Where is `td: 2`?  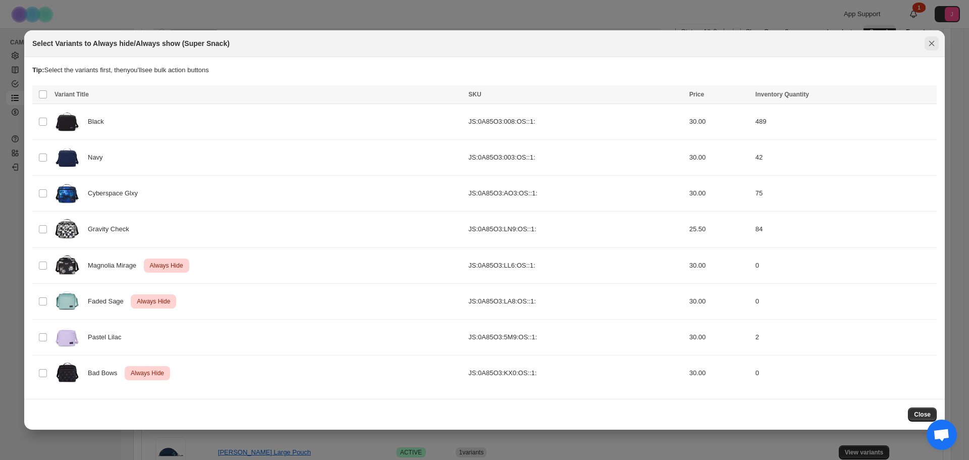
td: 2 is located at coordinates (844, 337).